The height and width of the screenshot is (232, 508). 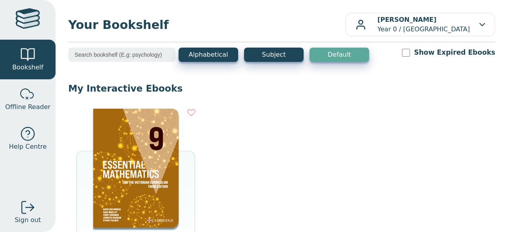 I want to click on span: Your Bookshelf, so click(x=207, y=25).